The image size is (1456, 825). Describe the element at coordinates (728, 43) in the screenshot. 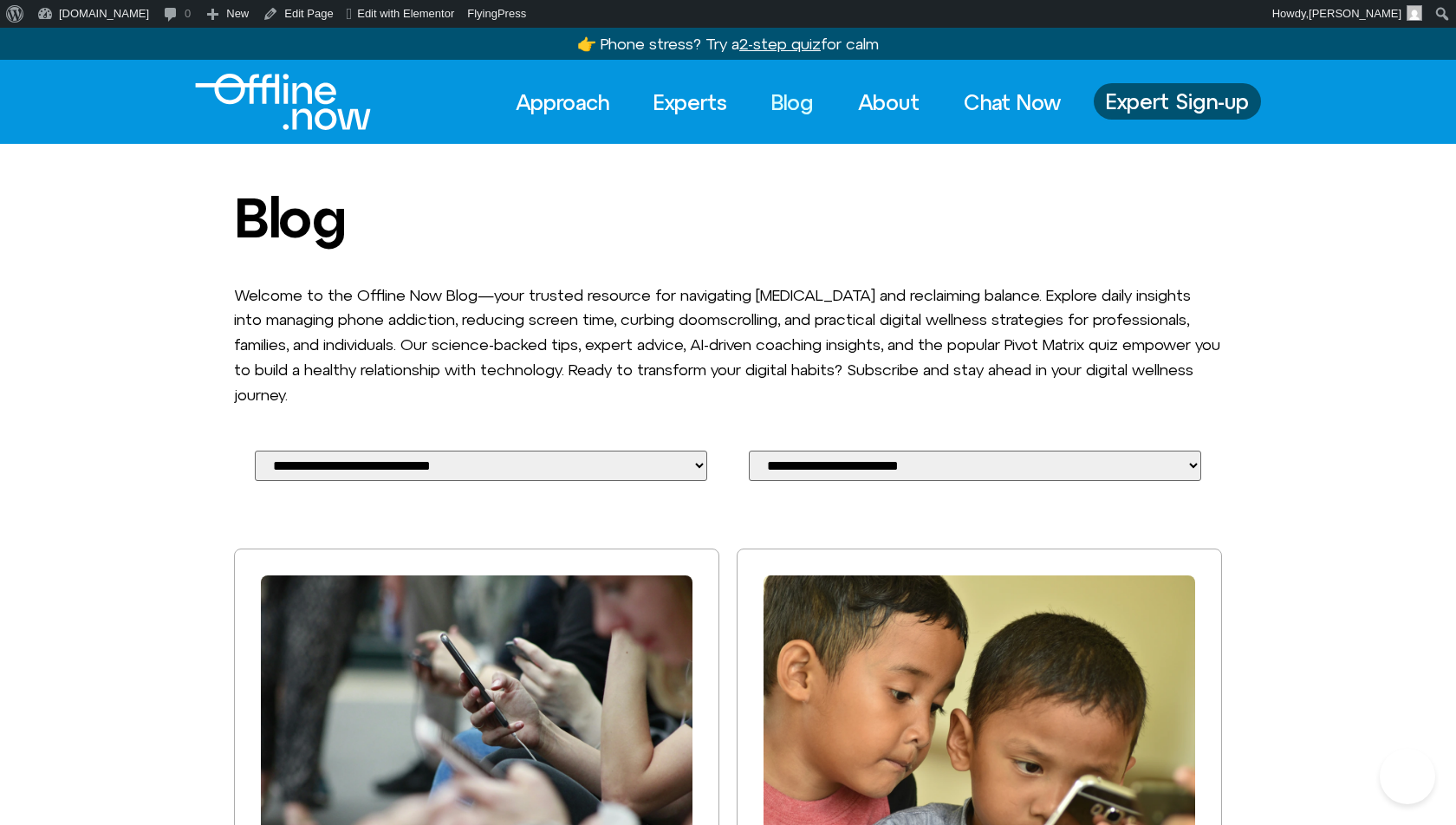

I see `a: 👉 Phone stress? Try a2-step quizfor calm` at that location.